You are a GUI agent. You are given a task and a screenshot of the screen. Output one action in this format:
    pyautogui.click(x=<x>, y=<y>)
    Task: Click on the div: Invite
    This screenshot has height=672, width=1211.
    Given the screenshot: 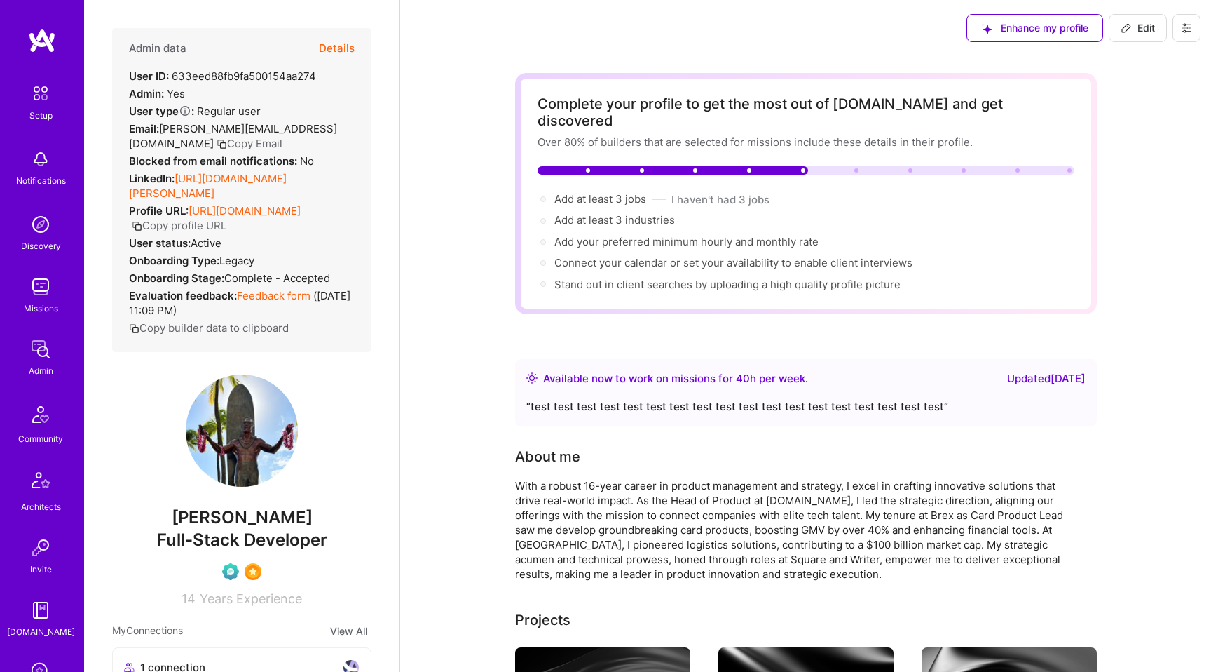 What is the action you would take?
    pyautogui.click(x=41, y=569)
    